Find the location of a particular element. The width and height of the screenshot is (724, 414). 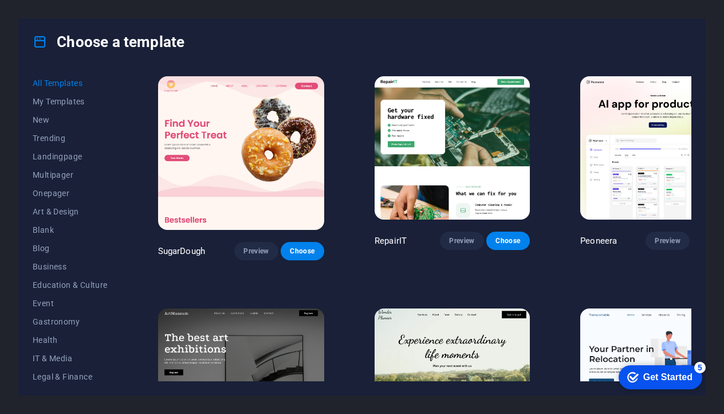

div: Get Started 5 items remaining, 0% complete is located at coordinates (51, 18).